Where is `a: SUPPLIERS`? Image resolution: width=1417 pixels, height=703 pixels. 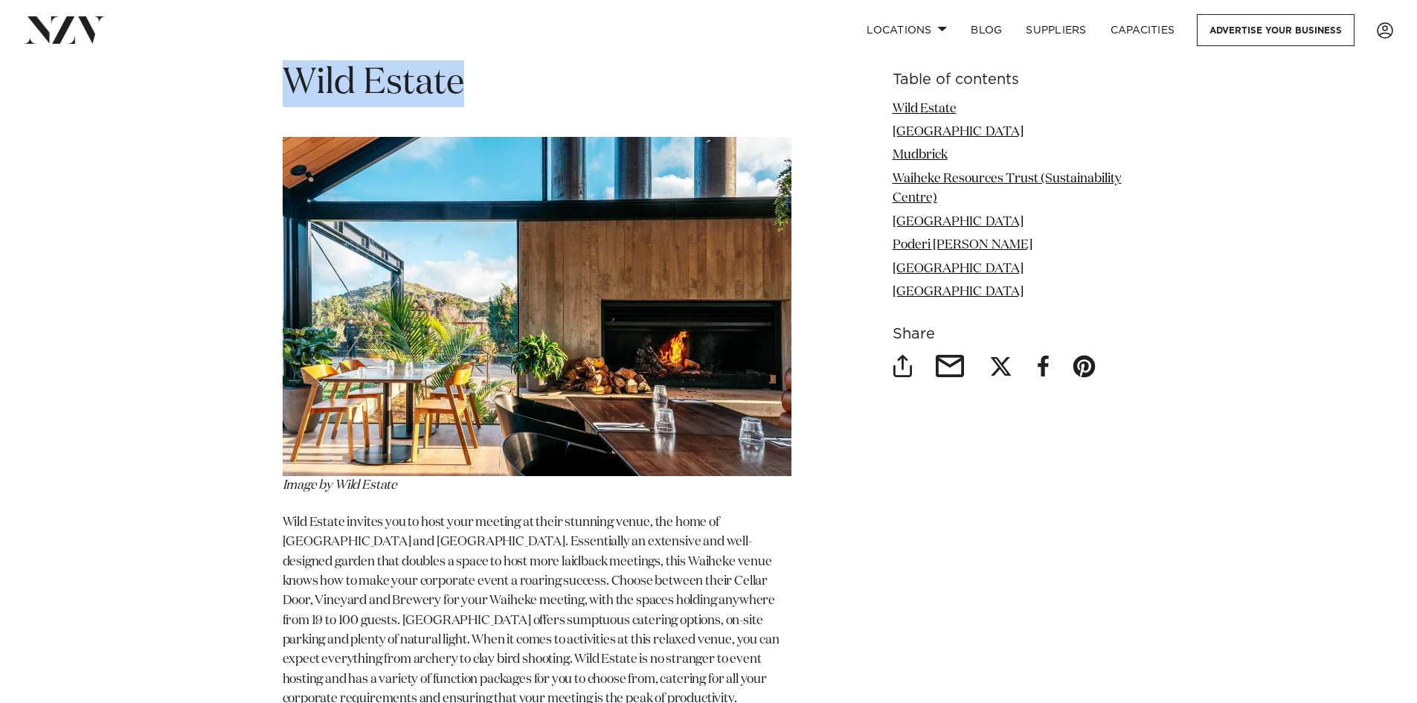 a: SUPPLIERS is located at coordinates (1055, 30).